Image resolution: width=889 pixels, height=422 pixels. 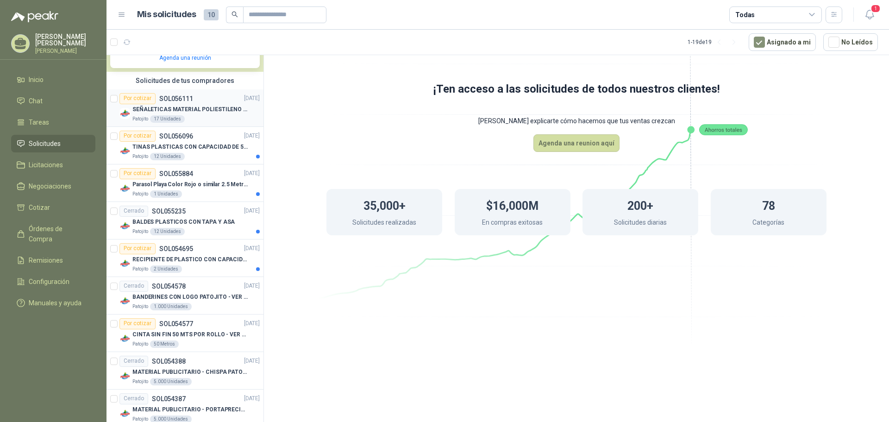 I want to click on a: Agenda una reunion aquí, so click(x=576, y=143).